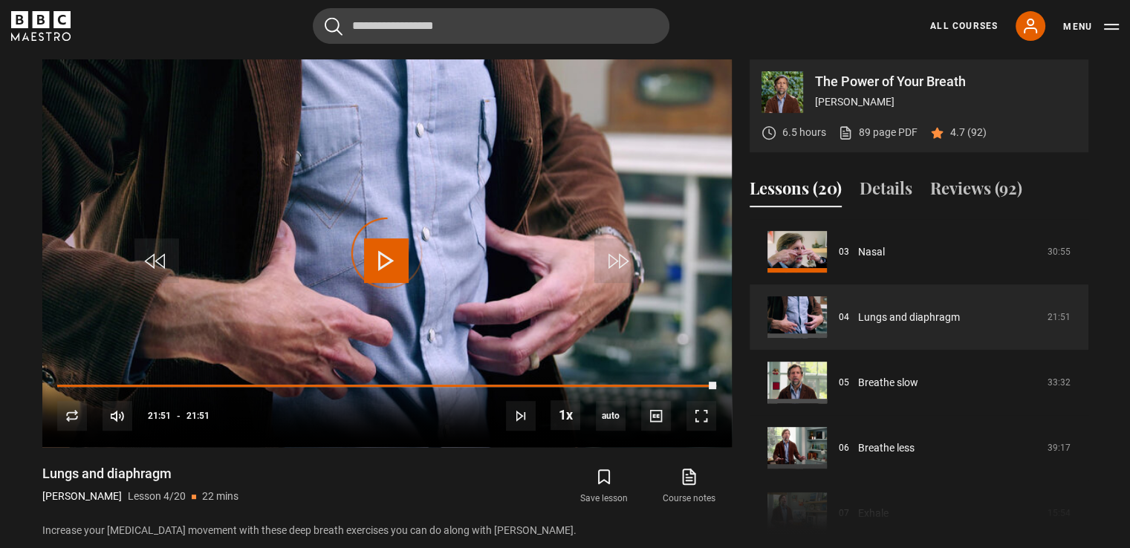 The height and width of the screenshot is (548, 1130). Describe the element at coordinates (72, 416) in the screenshot. I see `button: Replay` at that location.